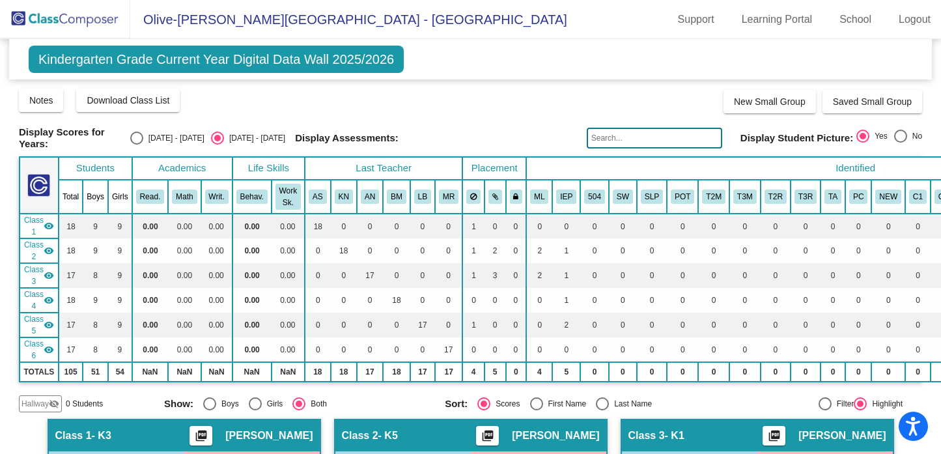 The image size is (941, 454). I want to click on th: Beth Martens, so click(397, 197).